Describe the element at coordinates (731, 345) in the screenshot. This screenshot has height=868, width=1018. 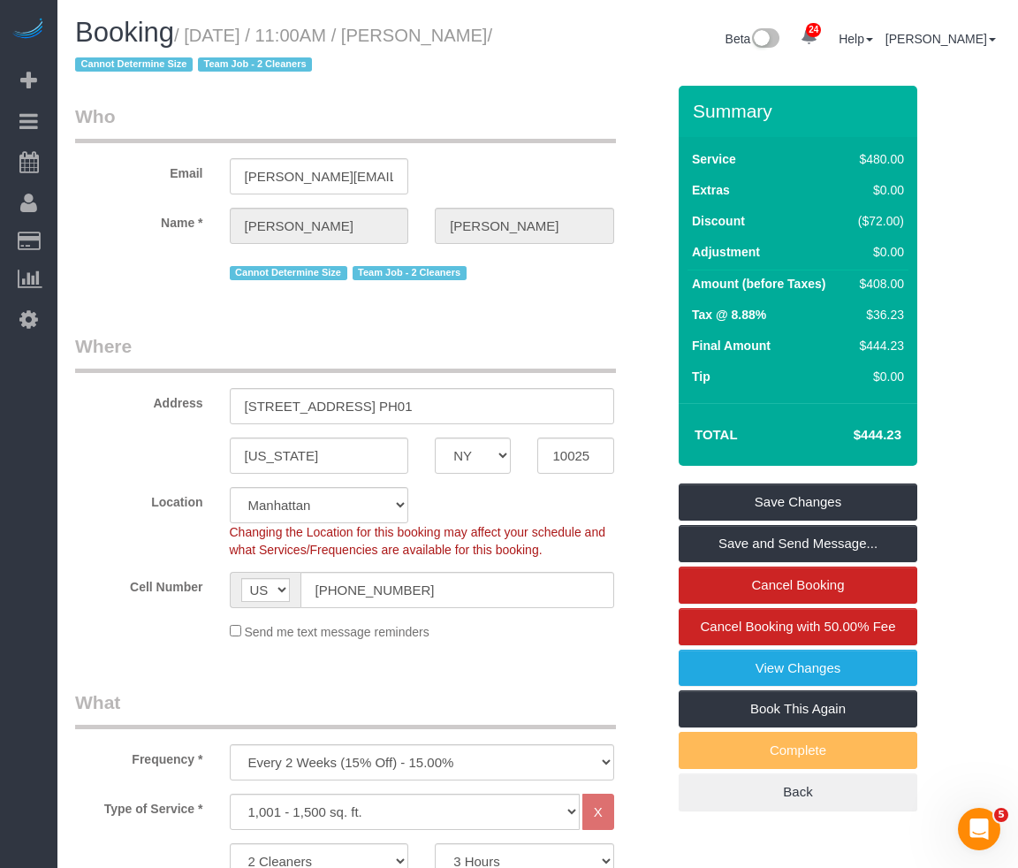
I see `label: Final Amount` at that location.